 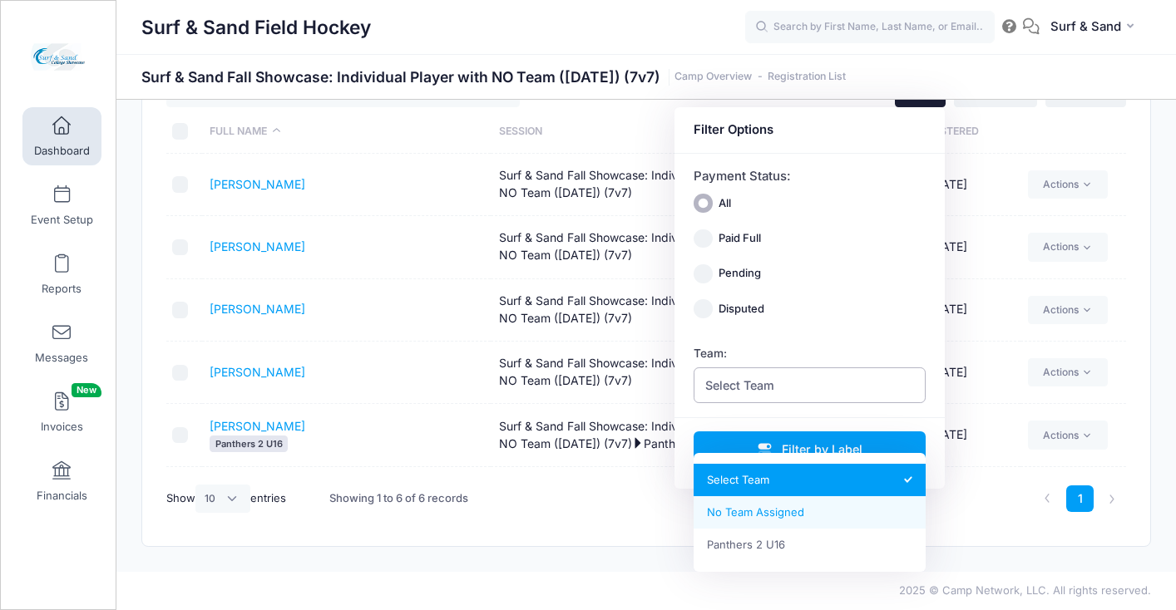 What do you see at coordinates (724, 204) in the screenshot?
I see `label: All` at bounding box center [724, 204].